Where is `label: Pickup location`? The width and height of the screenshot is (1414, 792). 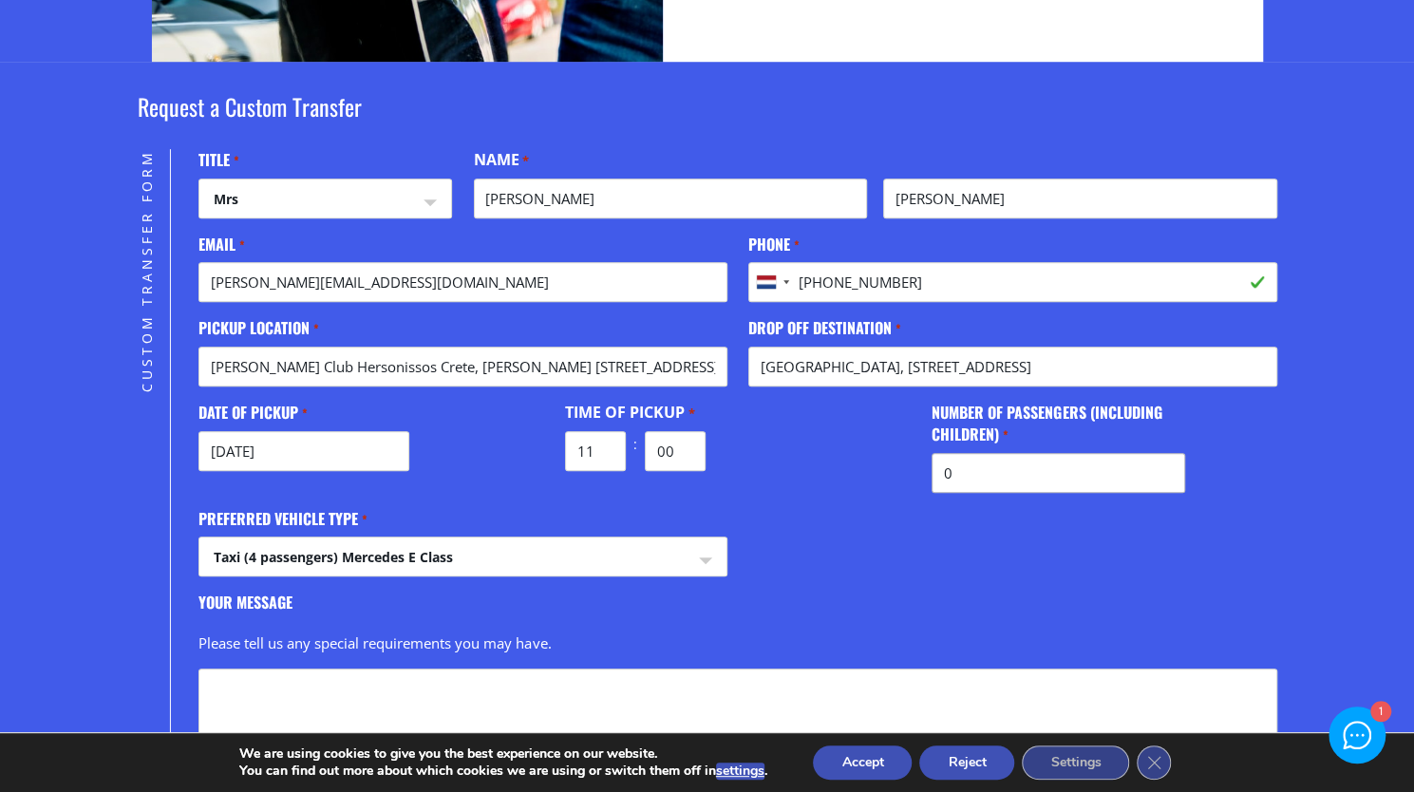 label: Pickup location is located at coordinates (258, 328).